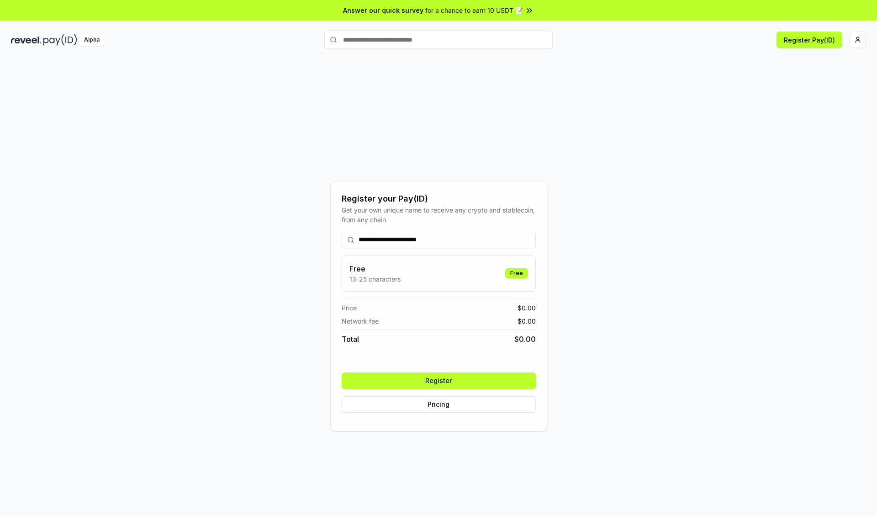  I want to click on span: Total, so click(350, 339).